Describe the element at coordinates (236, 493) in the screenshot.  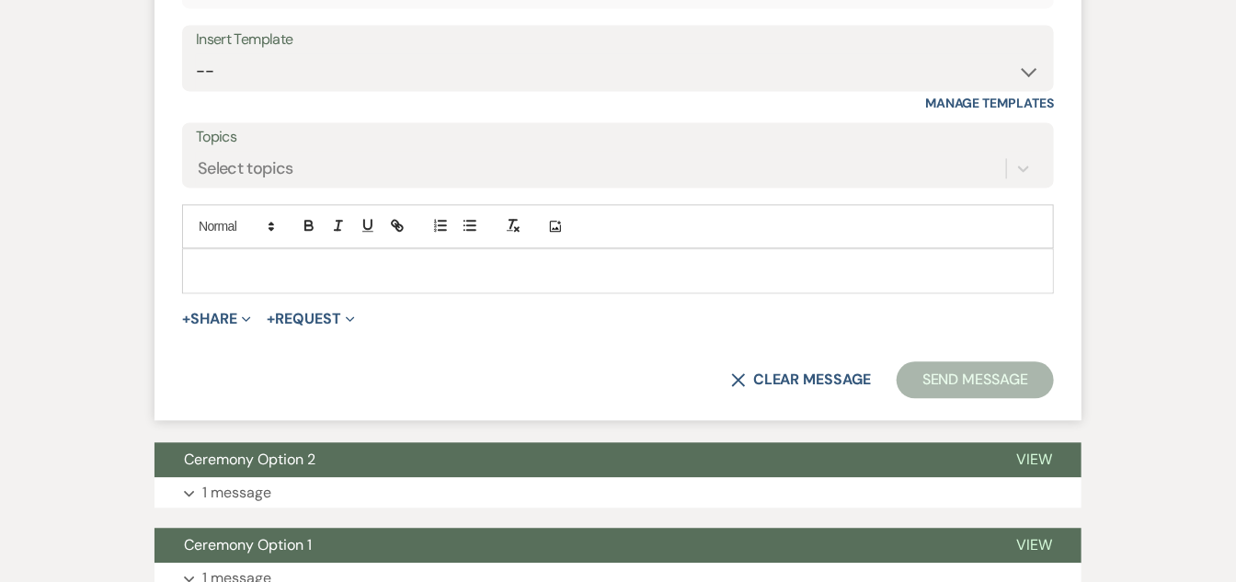
I see `p: 1 message` at that location.